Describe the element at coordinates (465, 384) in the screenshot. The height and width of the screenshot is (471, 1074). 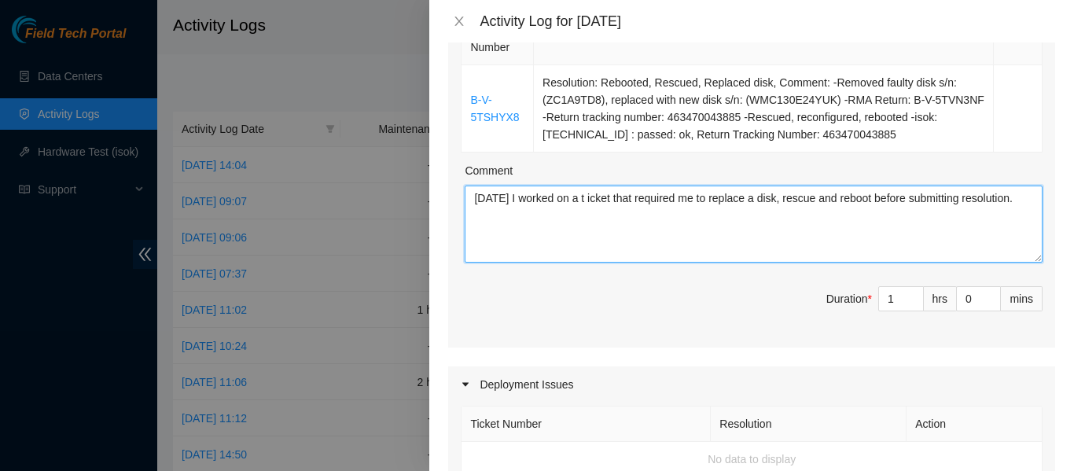
I see `span: caret-right` at that location.